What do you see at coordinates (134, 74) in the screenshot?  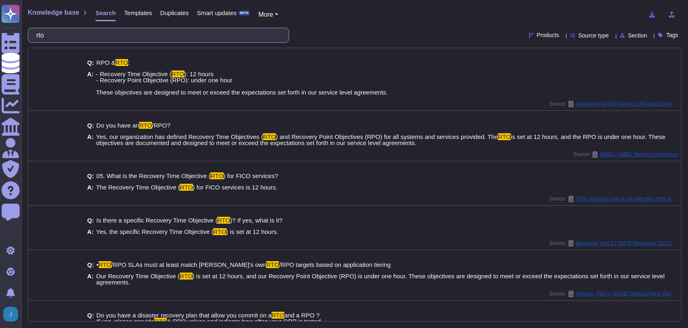 I see `span: - Recovery Time Objective (` at bounding box center [134, 74].